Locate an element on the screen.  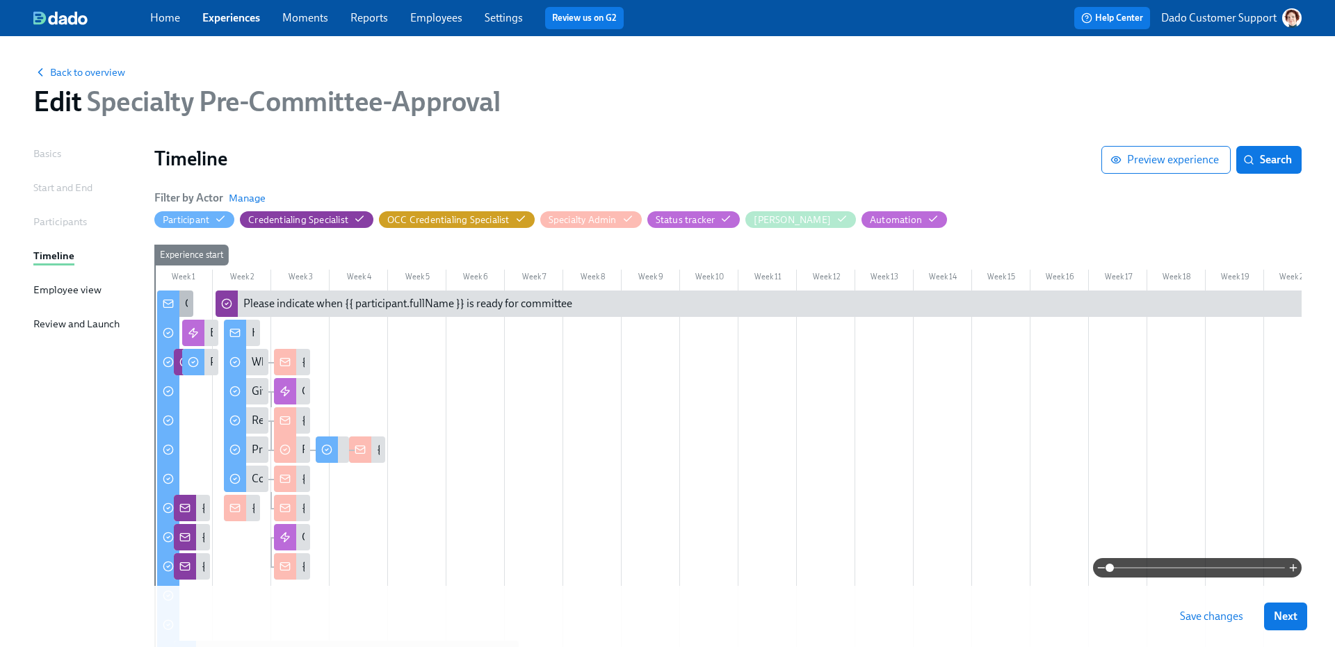
div: {{ participant.fullName }} licensure is located at coordinates (192, 567).